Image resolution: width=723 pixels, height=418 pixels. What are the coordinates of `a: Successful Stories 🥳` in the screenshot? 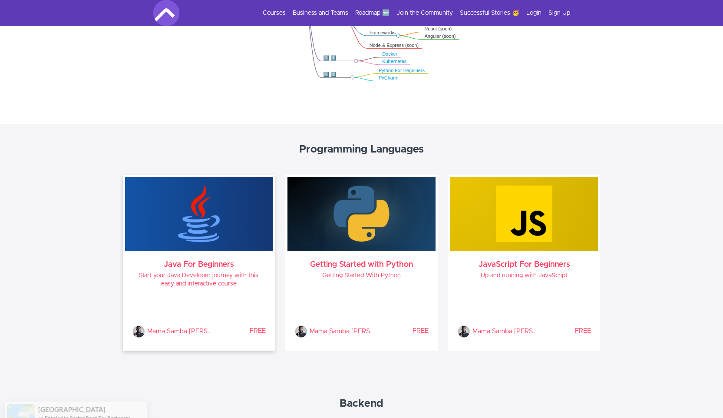 It's located at (489, 13).